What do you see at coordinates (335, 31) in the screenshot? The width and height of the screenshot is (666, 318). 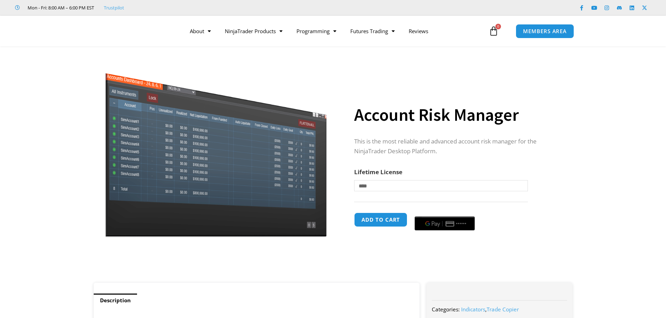 I see `nav: Menu` at bounding box center [335, 31].